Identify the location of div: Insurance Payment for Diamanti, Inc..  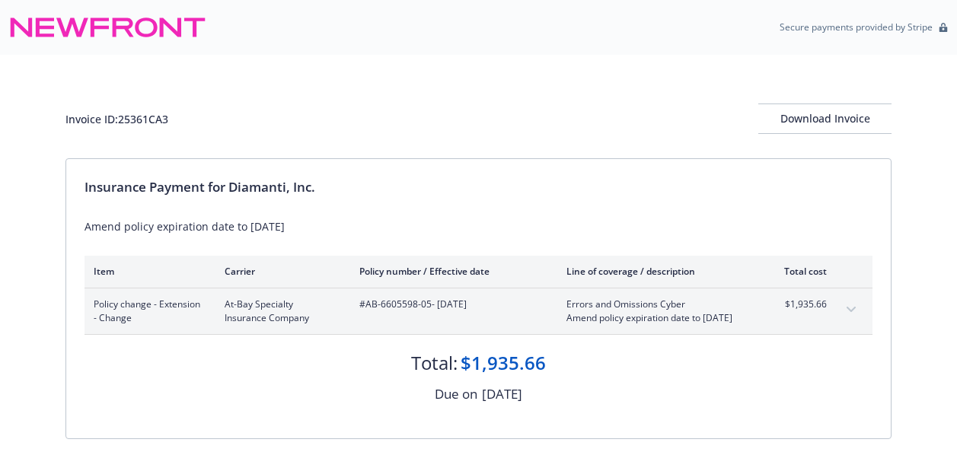
(478, 187).